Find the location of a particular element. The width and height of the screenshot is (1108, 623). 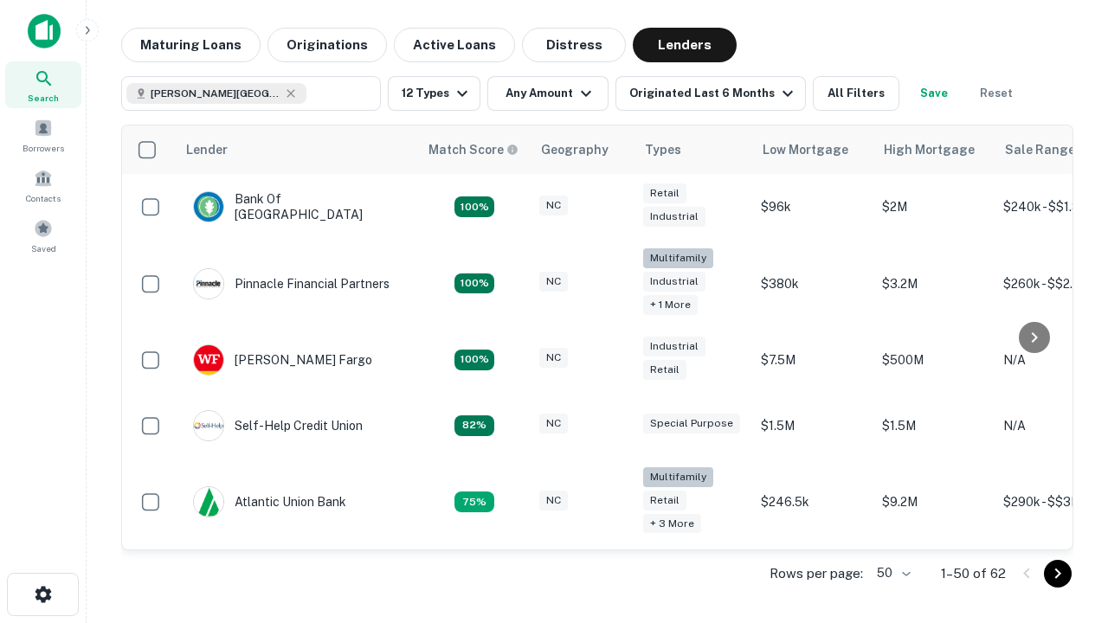

div: Types is located at coordinates (663, 150).